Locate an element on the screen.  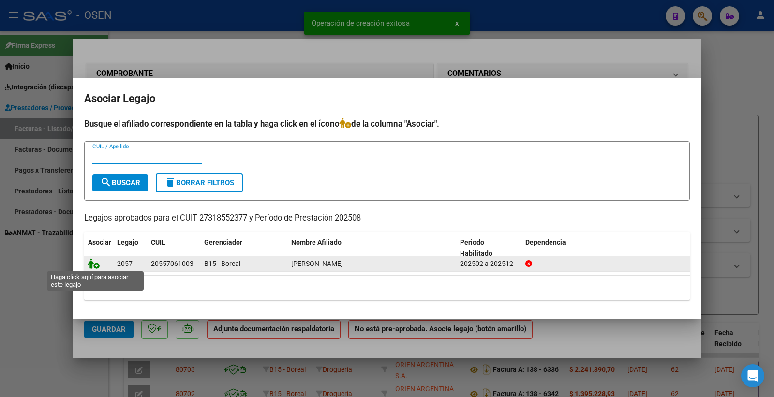
datatable-header-cell: Gerenciador is located at coordinates (244, 248).